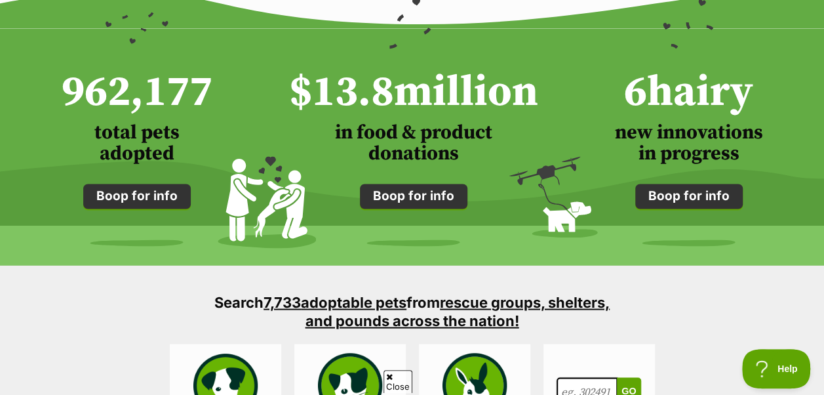 The image size is (824, 395). What do you see at coordinates (635, 92) in the screenshot?
I see `span: 6` at bounding box center [635, 92].